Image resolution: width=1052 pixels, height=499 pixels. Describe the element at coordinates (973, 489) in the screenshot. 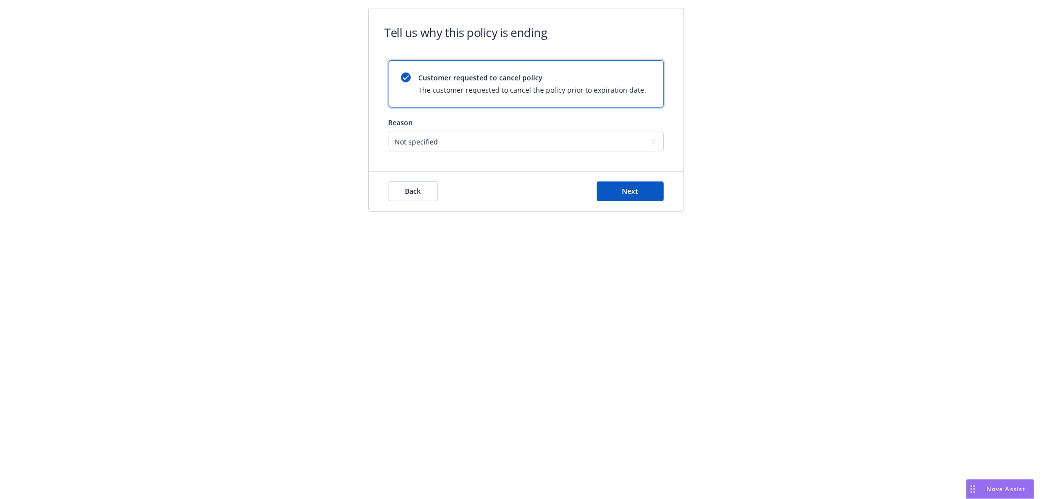

I see `div: Drag to move` at that location.